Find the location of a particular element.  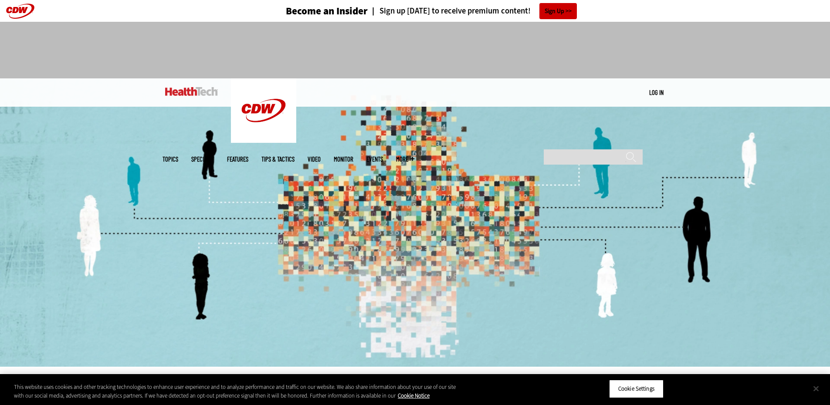

h3: Become an Insider is located at coordinates (327, 11).